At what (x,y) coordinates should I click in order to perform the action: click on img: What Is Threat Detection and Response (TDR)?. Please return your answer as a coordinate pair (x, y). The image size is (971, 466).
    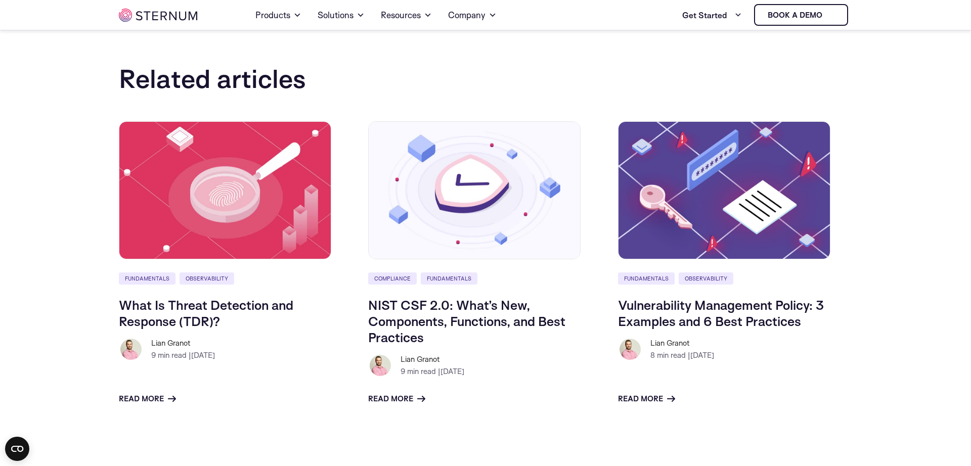
    Looking at the image, I should click on (225, 190).